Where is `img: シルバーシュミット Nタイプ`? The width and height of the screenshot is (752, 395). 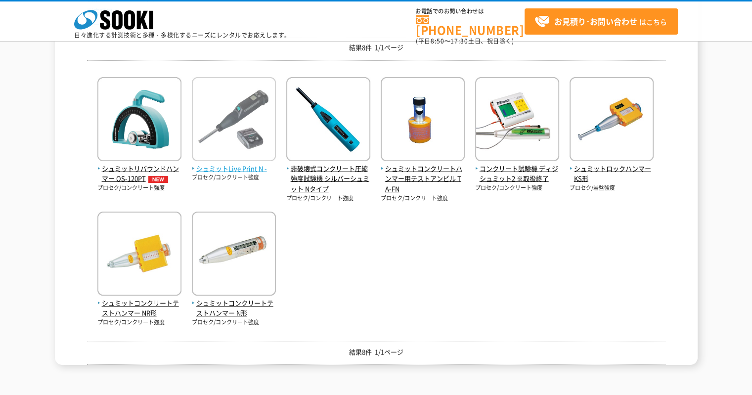
img: シルバーシュミット Nタイプ is located at coordinates (328, 120).